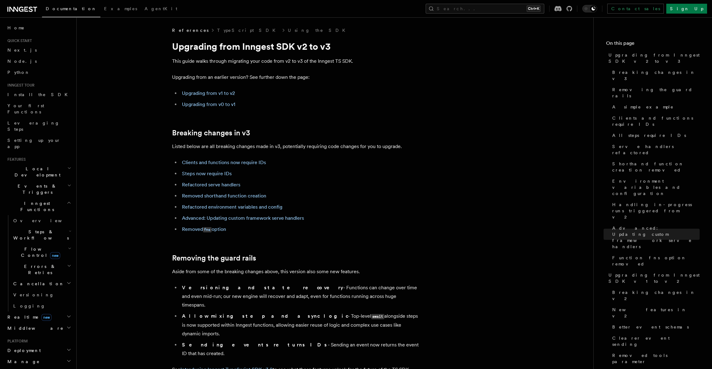 The width and height of the screenshot is (712, 369). I want to click on a: Removing the guard rails, so click(214, 258).